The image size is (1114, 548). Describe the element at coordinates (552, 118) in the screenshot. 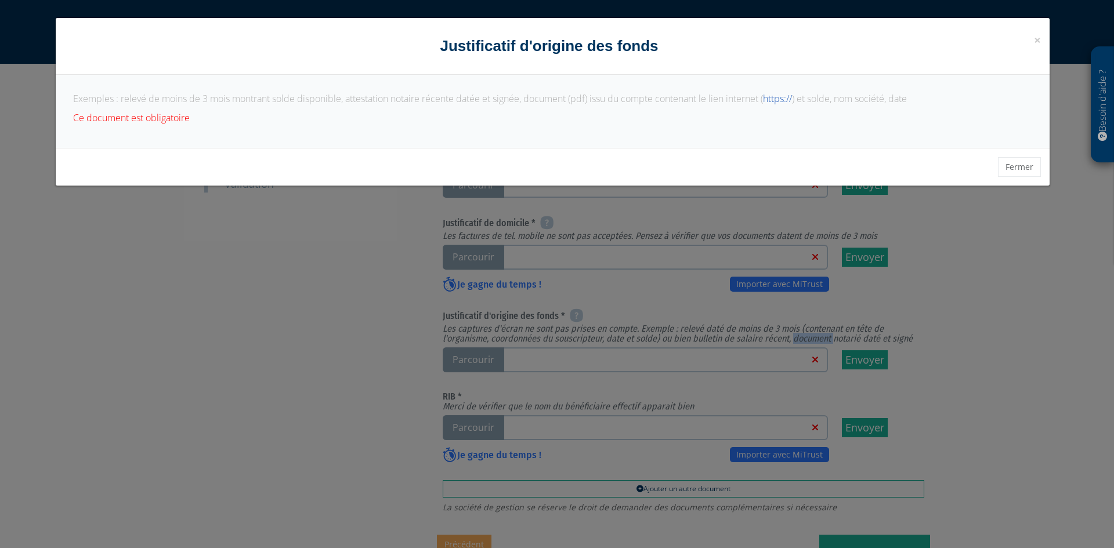

I see `p: Ce document est obligatoire` at that location.